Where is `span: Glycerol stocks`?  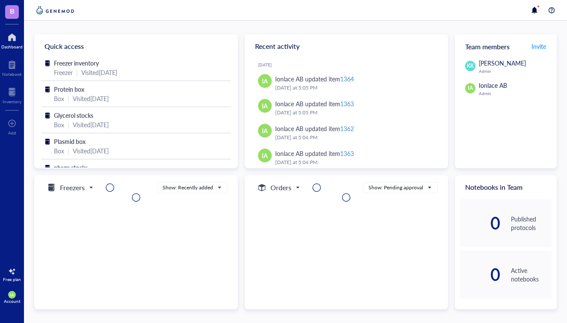
span: Glycerol stocks is located at coordinates (74, 115).